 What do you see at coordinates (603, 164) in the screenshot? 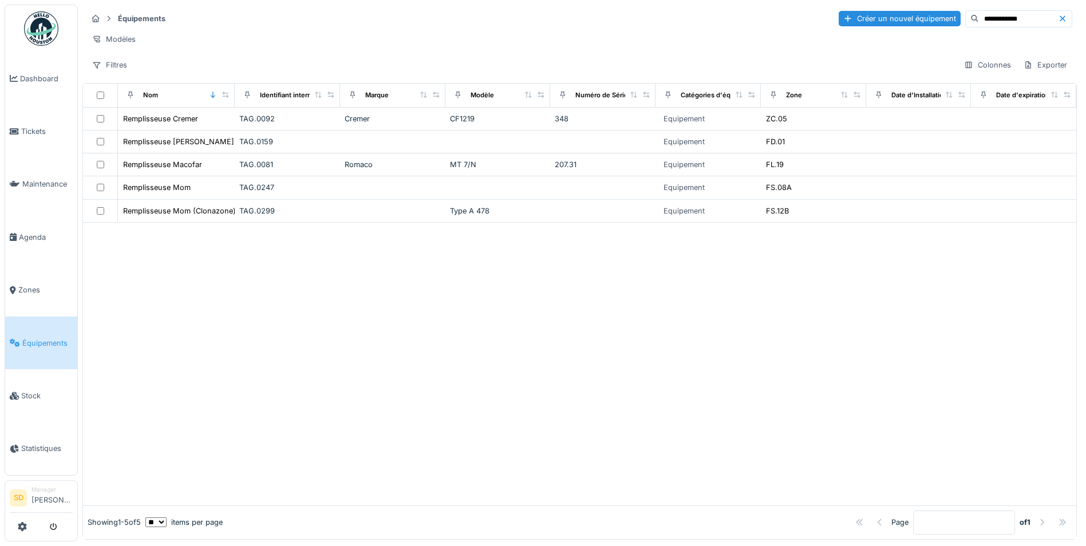
I see `div: 207.31` at bounding box center [603, 164].